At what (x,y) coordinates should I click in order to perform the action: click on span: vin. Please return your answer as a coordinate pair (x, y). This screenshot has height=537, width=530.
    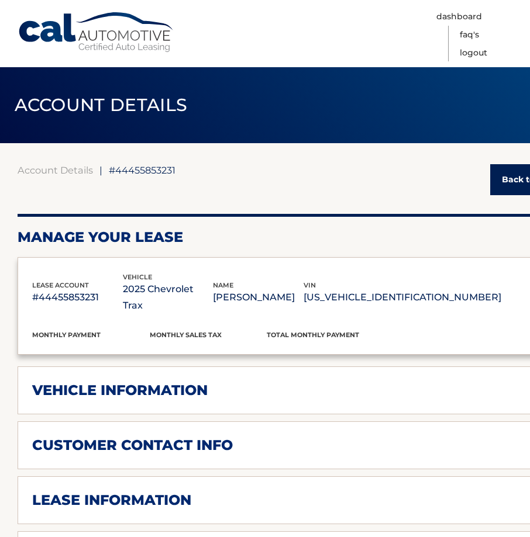
    Looking at the image, I should click on (309, 285).